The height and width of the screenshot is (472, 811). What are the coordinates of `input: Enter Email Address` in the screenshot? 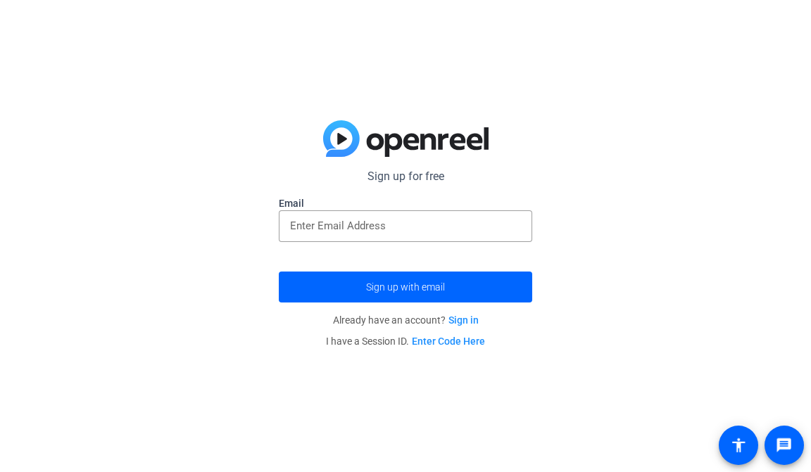 It's located at (406, 226).